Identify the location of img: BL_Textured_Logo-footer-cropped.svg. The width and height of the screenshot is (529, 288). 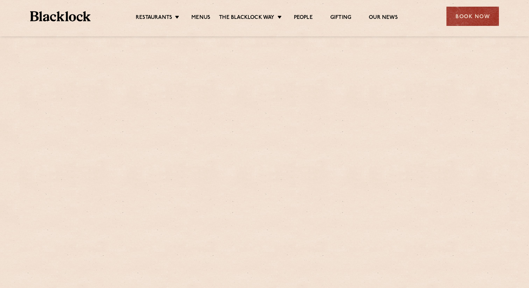
(60, 16).